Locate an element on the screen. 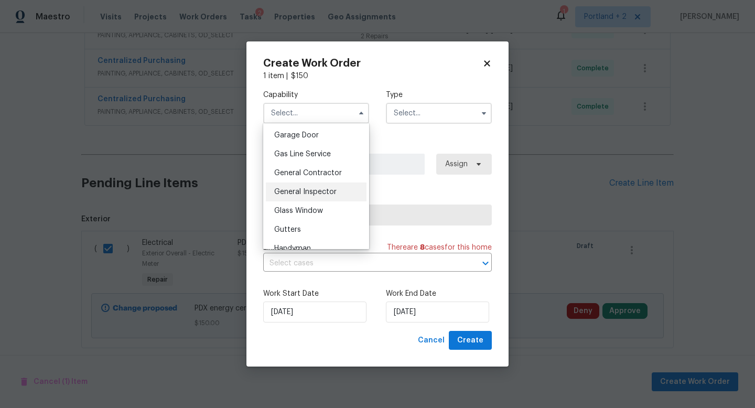  span: General Inspector is located at coordinates (305, 192).